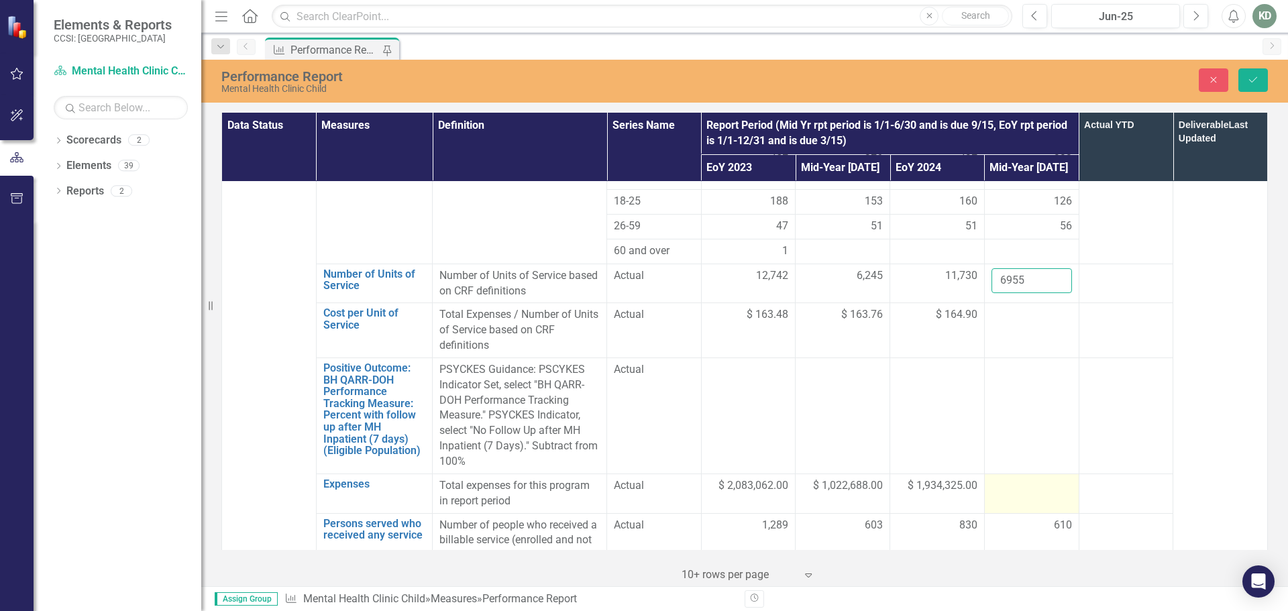 The width and height of the screenshot is (1288, 611). What do you see at coordinates (1066, 226) in the screenshot?
I see `span: 56` at bounding box center [1066, 226].